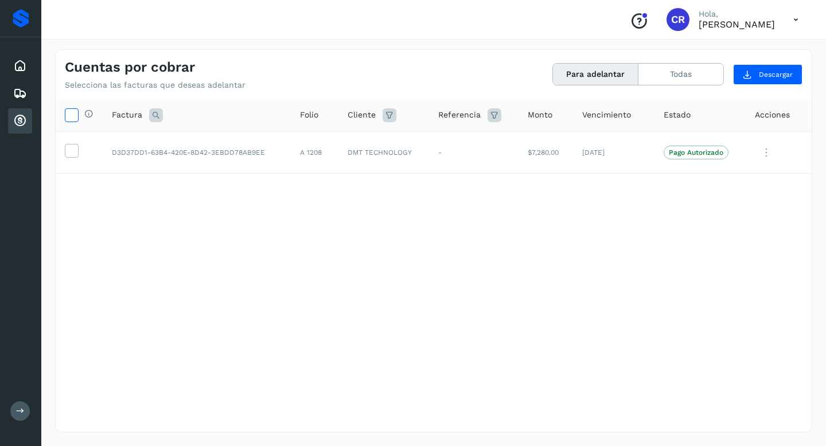 This screenshot has height=446, width=826. Describe the element at coordinates (775, 75) in the screenshot. I see `span: Descargar` at that location.